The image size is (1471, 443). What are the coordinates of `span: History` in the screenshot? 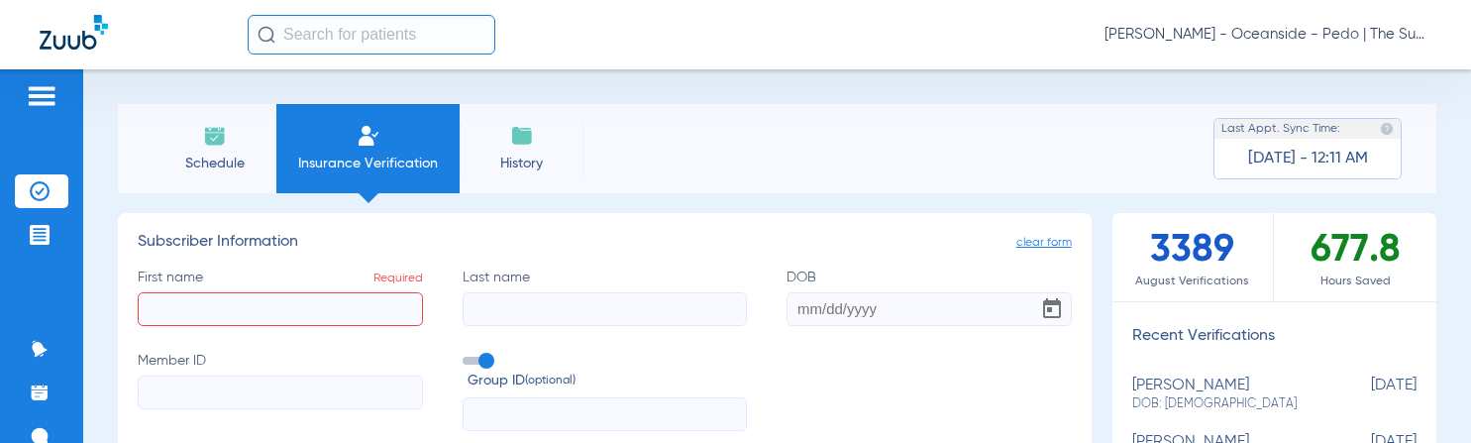 It's located at (521, 163).